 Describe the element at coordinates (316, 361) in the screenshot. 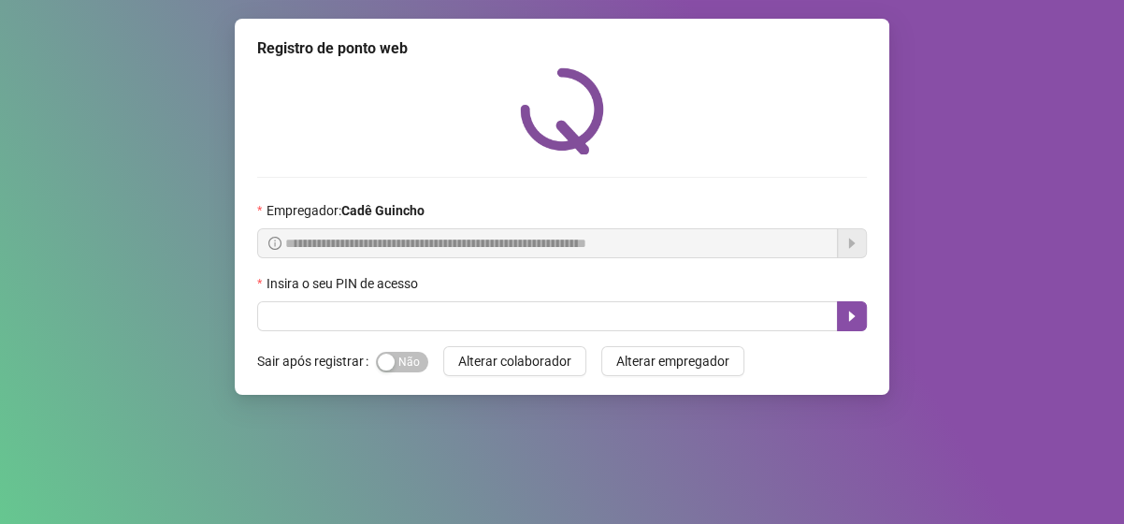

I see `label: Sair após registrar` at that location.